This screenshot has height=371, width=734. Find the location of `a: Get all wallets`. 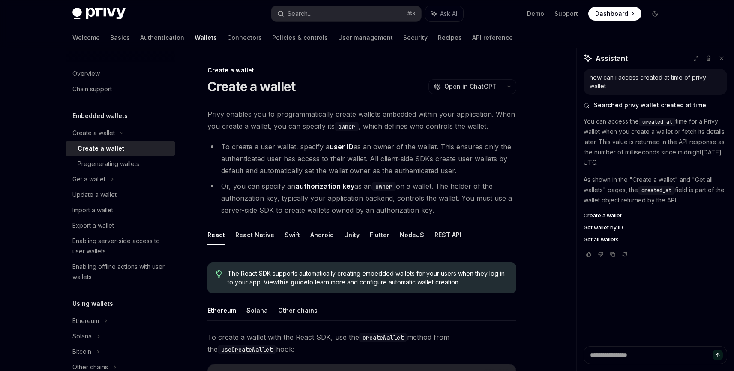

a: Get all wallets is located at coordinates (655, 240).